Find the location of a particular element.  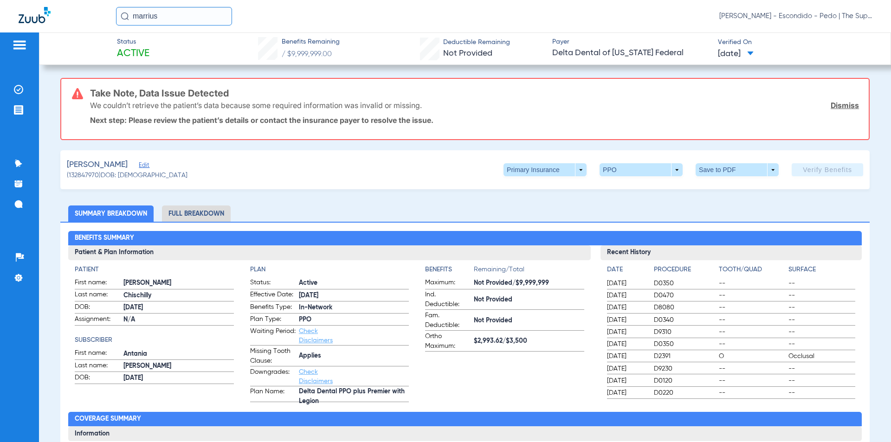

span: Deductible Remaining is located at coordinates (477, 42).